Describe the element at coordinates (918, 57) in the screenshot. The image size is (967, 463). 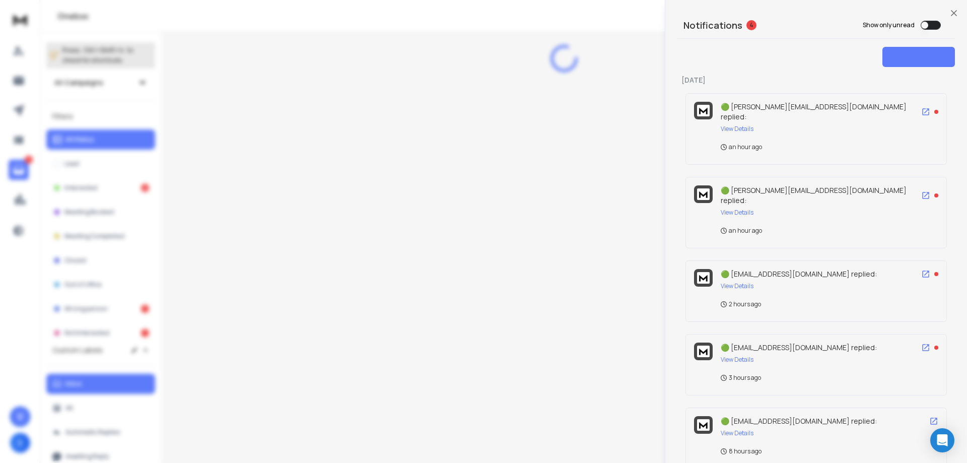
I see `span: Mark all as read` at that location.